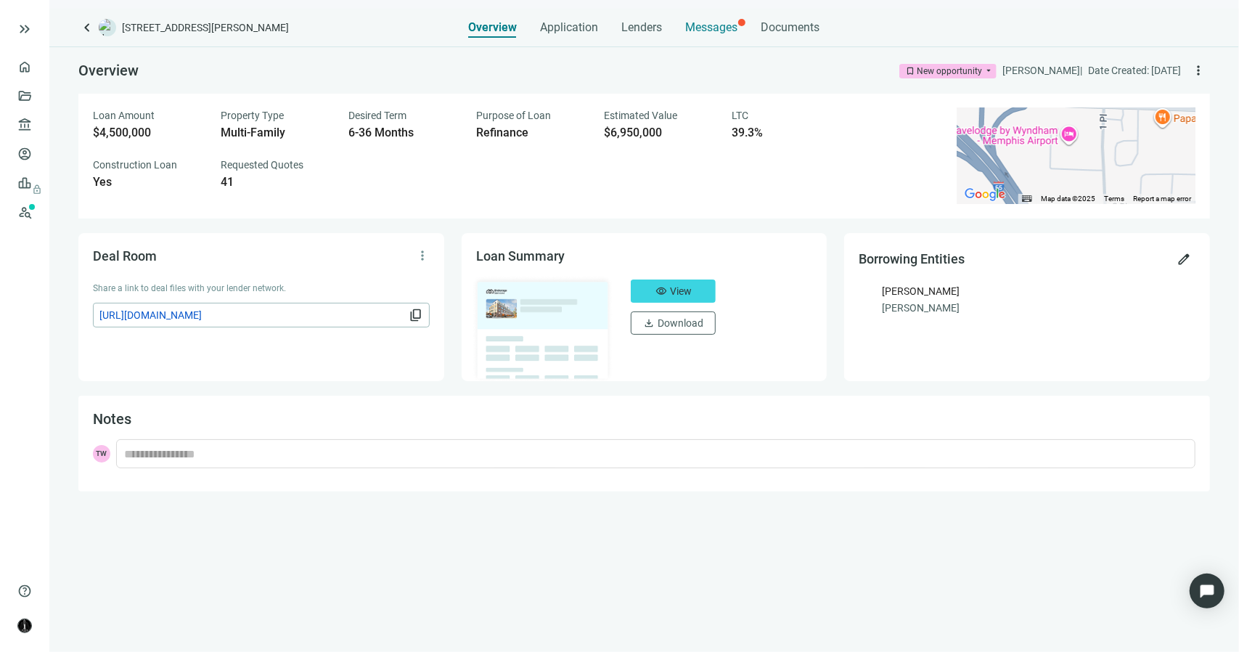  Describe the element at coordinates (112, 419) in the screenshot. I see `span: Notes` at that location.